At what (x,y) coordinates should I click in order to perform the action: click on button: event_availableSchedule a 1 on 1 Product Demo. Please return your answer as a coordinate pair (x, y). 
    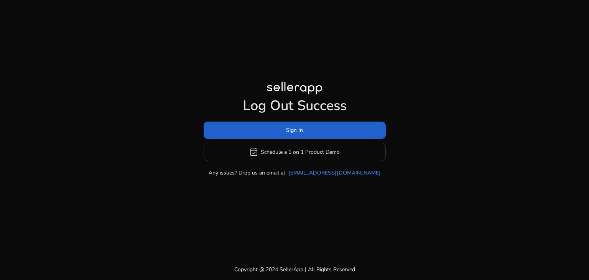
    Looking at the image, I should click on (295, 152).